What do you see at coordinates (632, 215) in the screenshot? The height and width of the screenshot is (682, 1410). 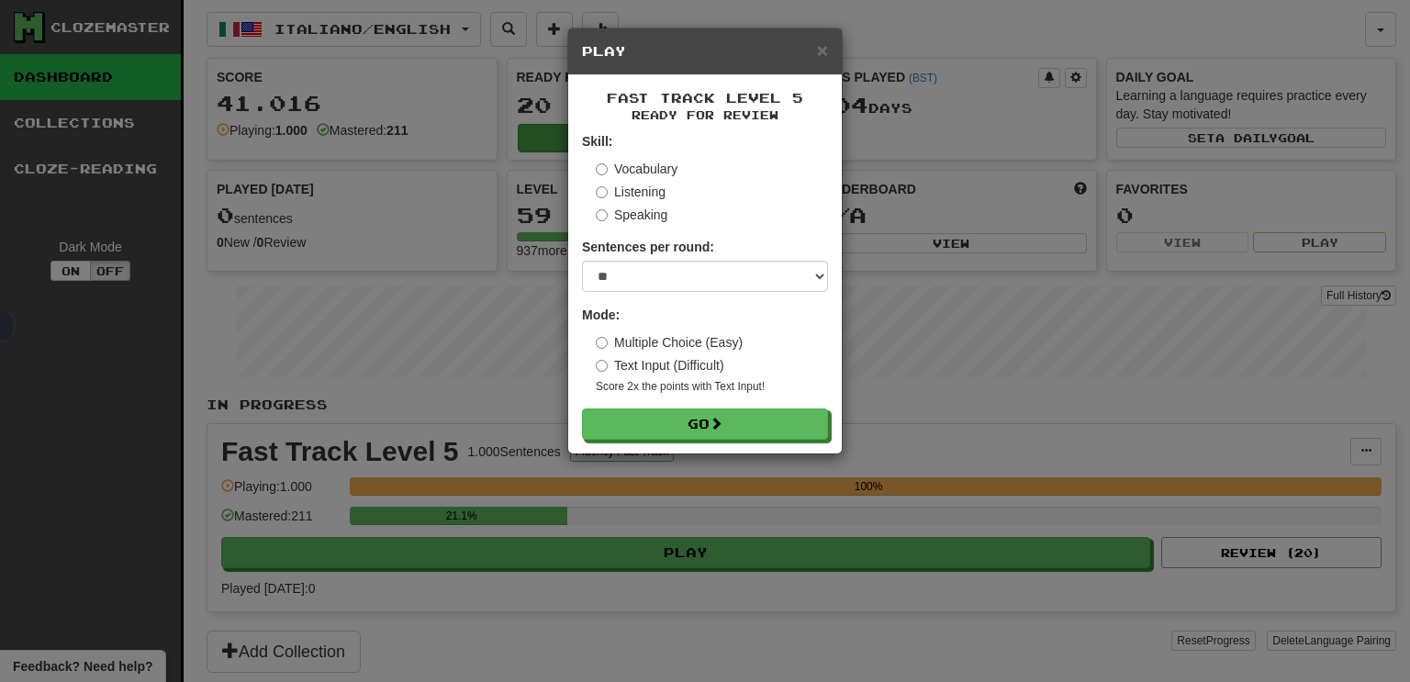 I see `label: Speaking` at bounding box center [632, 215].